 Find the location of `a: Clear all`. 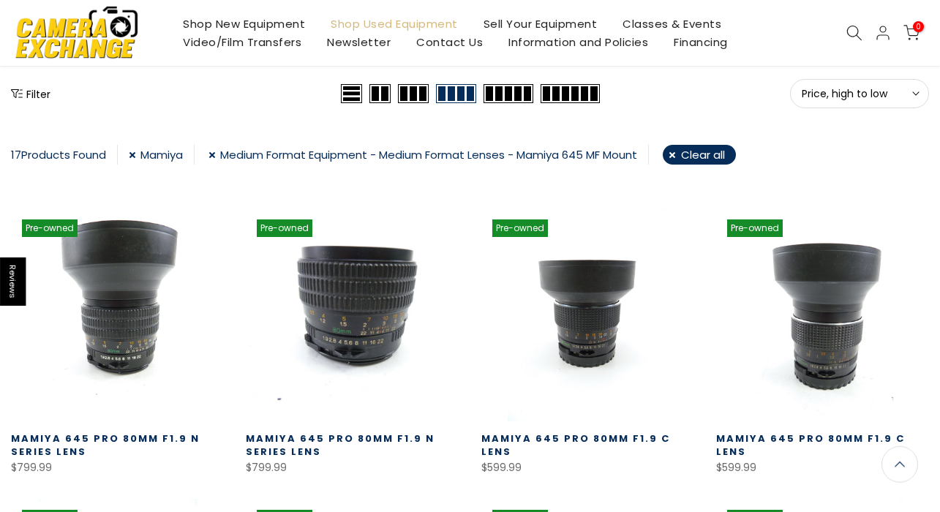

a: Clear all is located at coordinates (700, 154).